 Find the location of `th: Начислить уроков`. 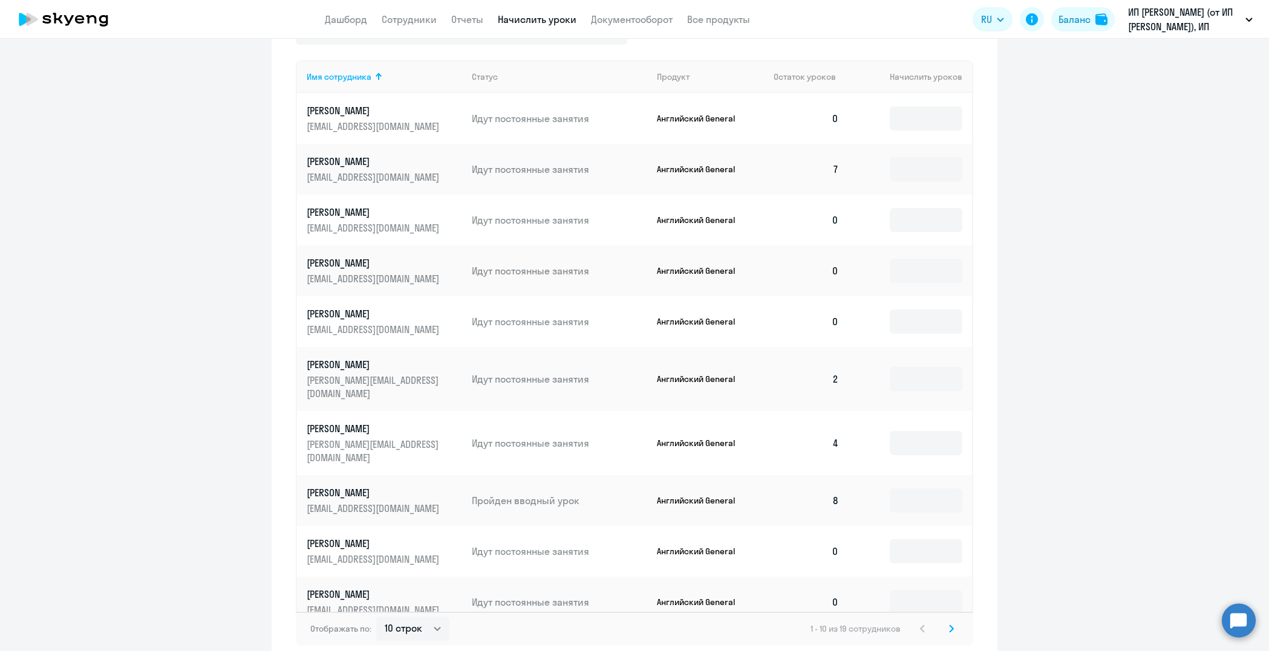

th: Начислить уроков is located at coordinates (910, 77).